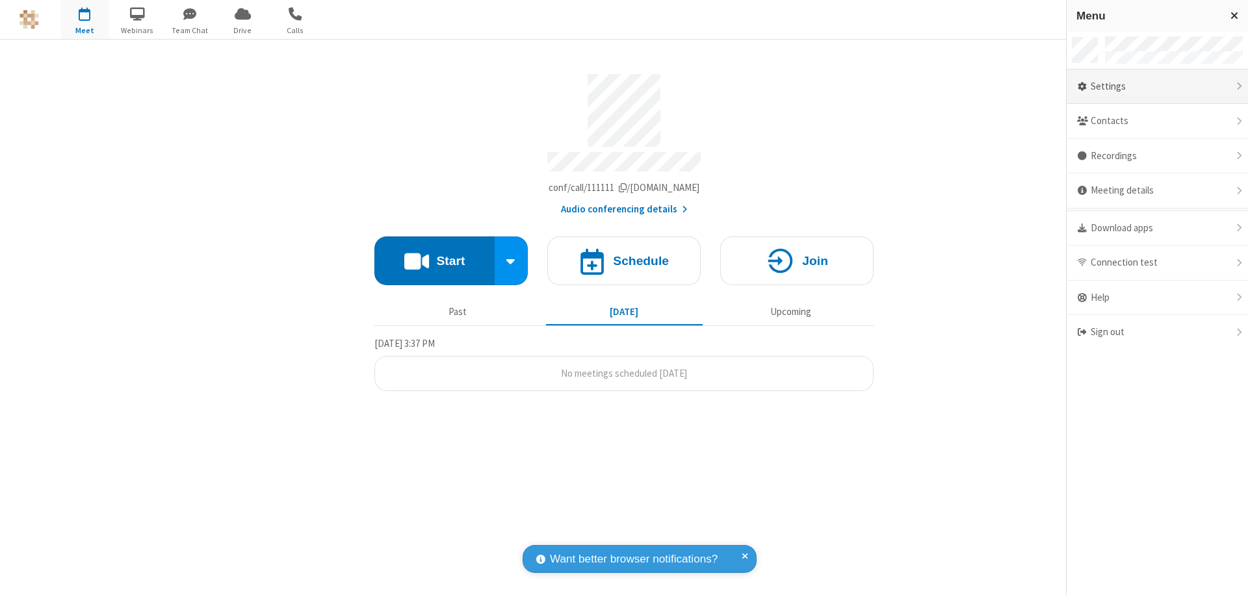 This screenshot has height=595, width=1248. What do you see at coordinates (85, 31) in the screenshot?
I see `span: Meet` at bounding box center [85, 31].